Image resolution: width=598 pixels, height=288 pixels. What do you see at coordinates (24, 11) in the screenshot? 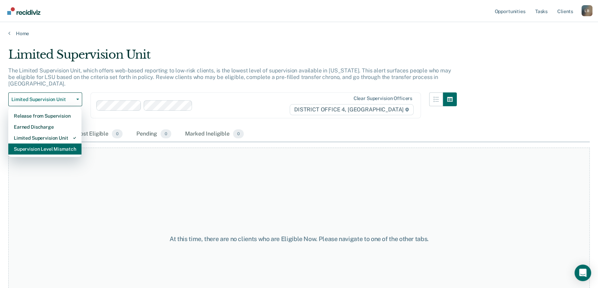
I see `img: Recidiviz` at bounding box center [24, 11].